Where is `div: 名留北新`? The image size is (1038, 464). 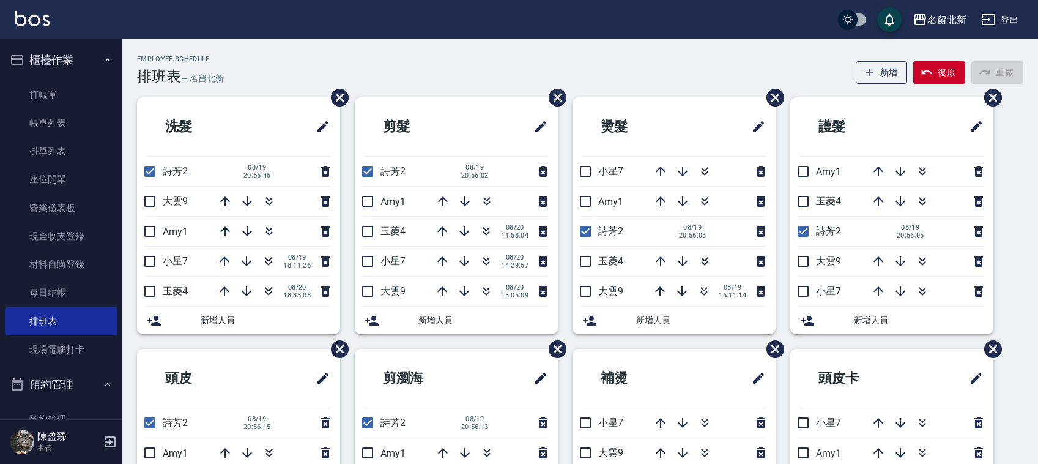 div: 名留北新 is located at coordinates (947, 20).